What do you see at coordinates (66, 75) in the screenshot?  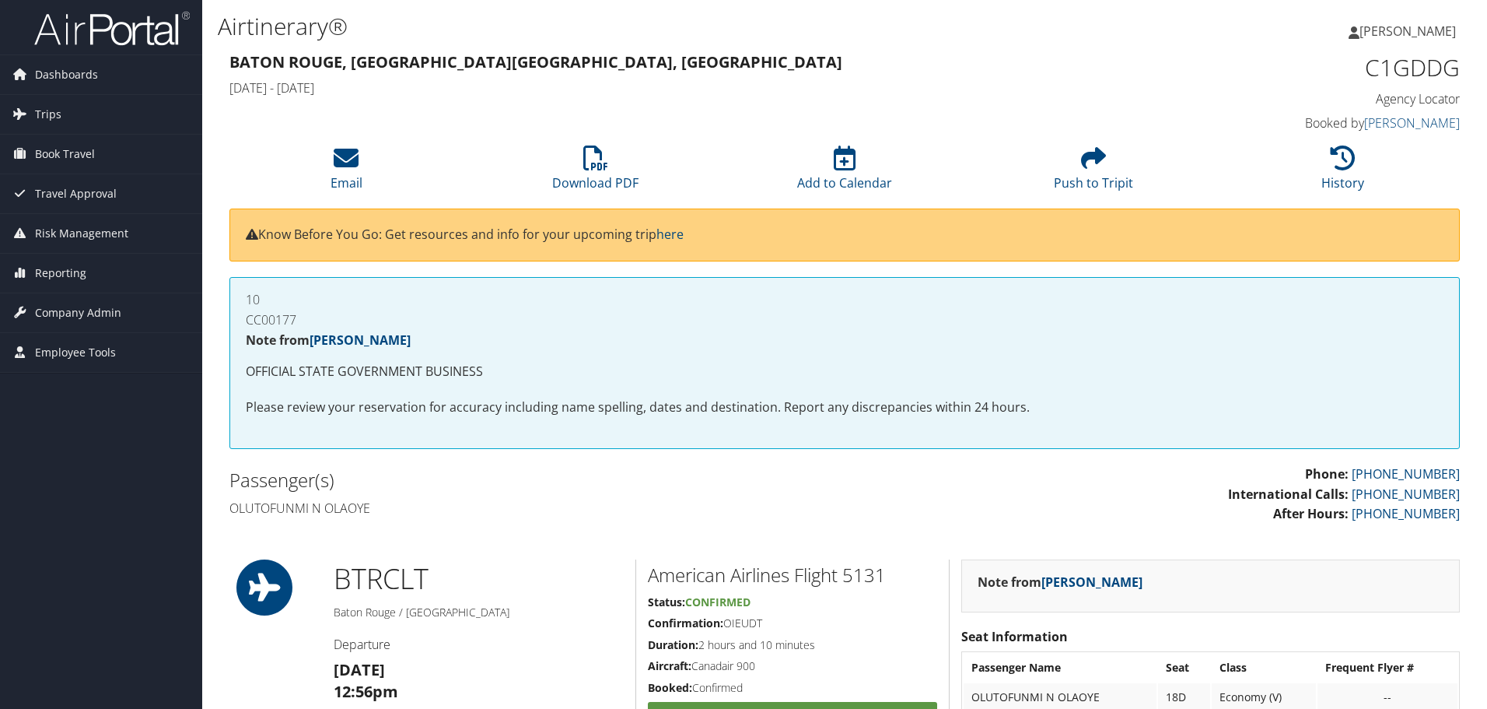 I see `span: Dashboards` at bounding box center [66, 75].